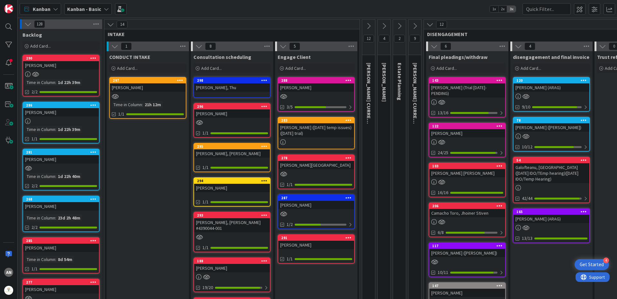 This screenshot has width=617, height=299. What do you see at coordinates (606, 260) in the screenshot?
I see `div: 4` at bounding box center [606, 260].